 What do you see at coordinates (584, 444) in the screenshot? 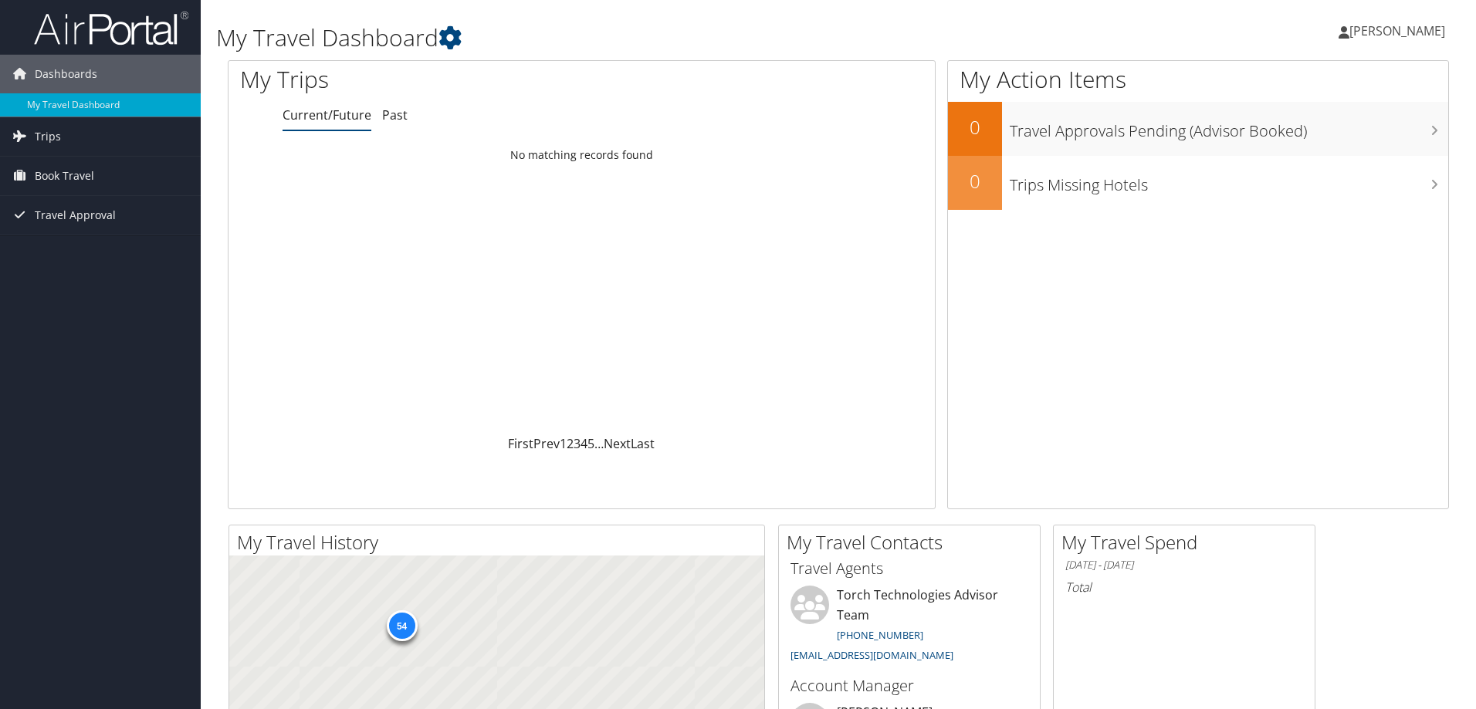
I see `a: 4` at bounding box center [584, 444].